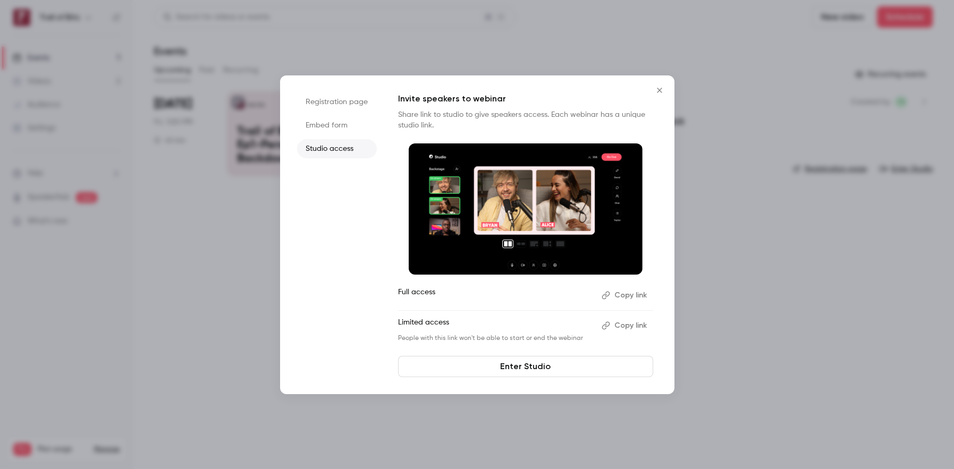  I want to click on p: Limited access, so click(495, 326).